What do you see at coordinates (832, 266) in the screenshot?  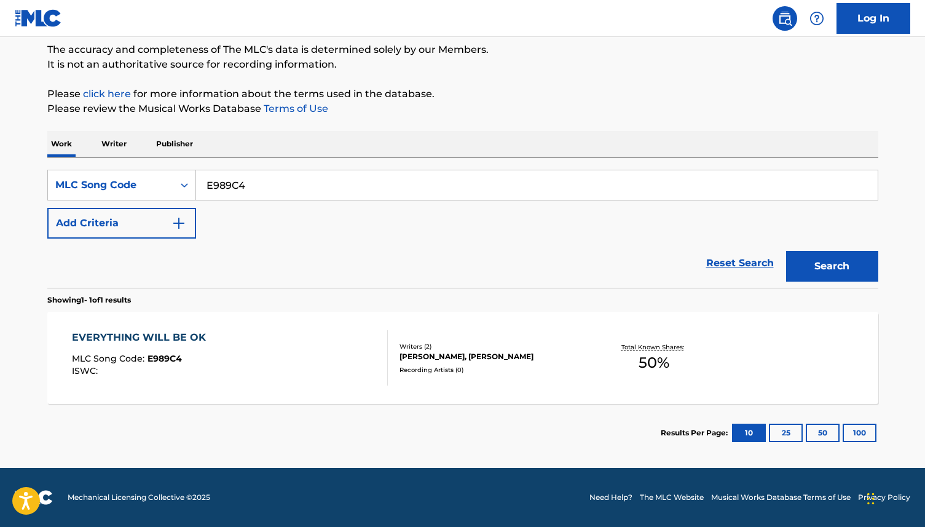 I see `button: Search` at bounding box center [832, 266].